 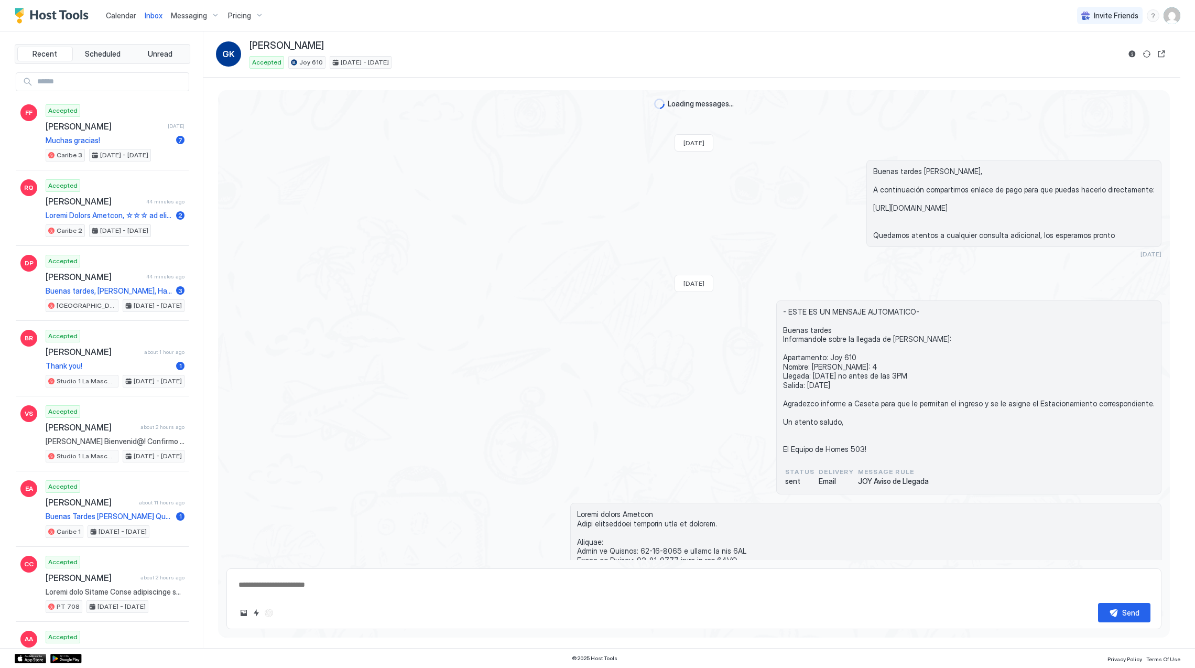 What do you see at coordinates (66, 658) in the screenshot?
I see `a: Google Play Store` at bounding box center [66, 658].